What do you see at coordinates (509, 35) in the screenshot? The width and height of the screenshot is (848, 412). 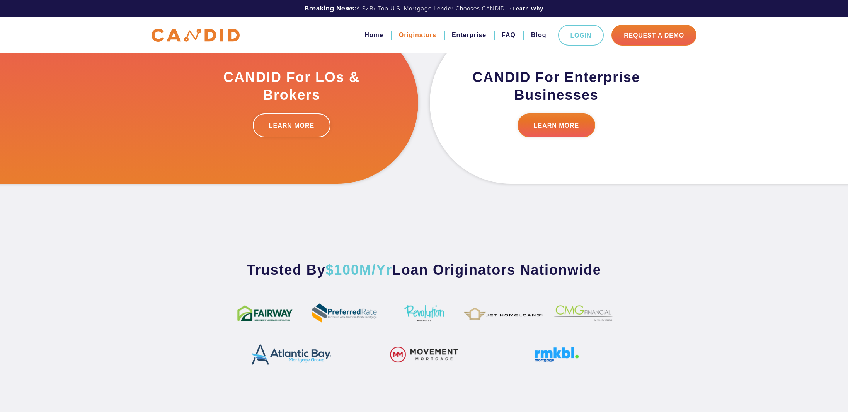 I see `a: FAQ` at bounding box center [509, 35].